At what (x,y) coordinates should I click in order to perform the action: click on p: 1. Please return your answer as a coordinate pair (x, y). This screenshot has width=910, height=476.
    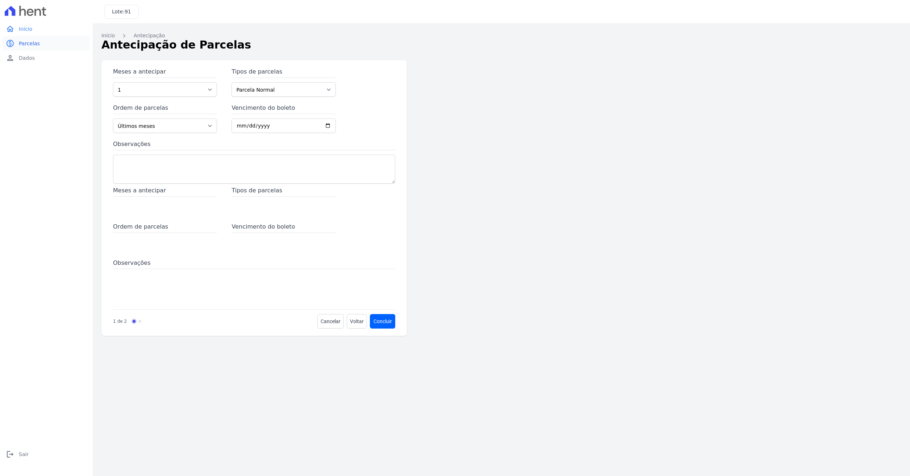
    Looking at the image, I should click on (114, 321).